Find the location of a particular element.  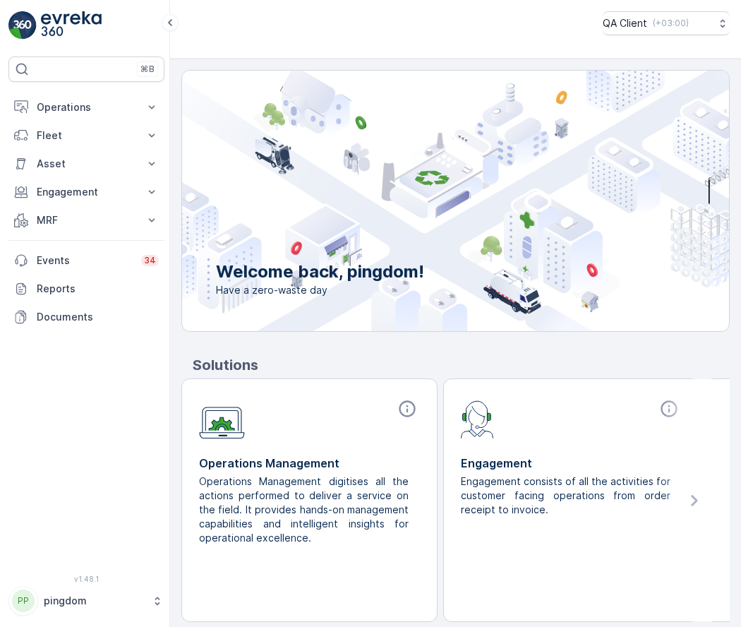

p: Events is located at coordinates (85, 260).